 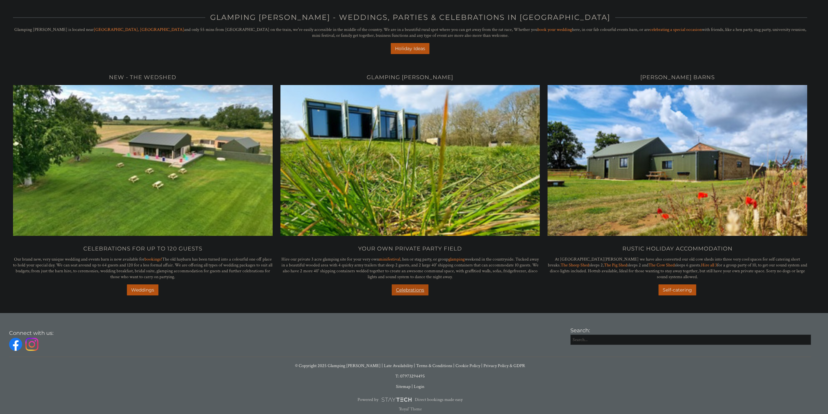 I want to click on a: The Sheep Shed, so click(x=575, y=265).